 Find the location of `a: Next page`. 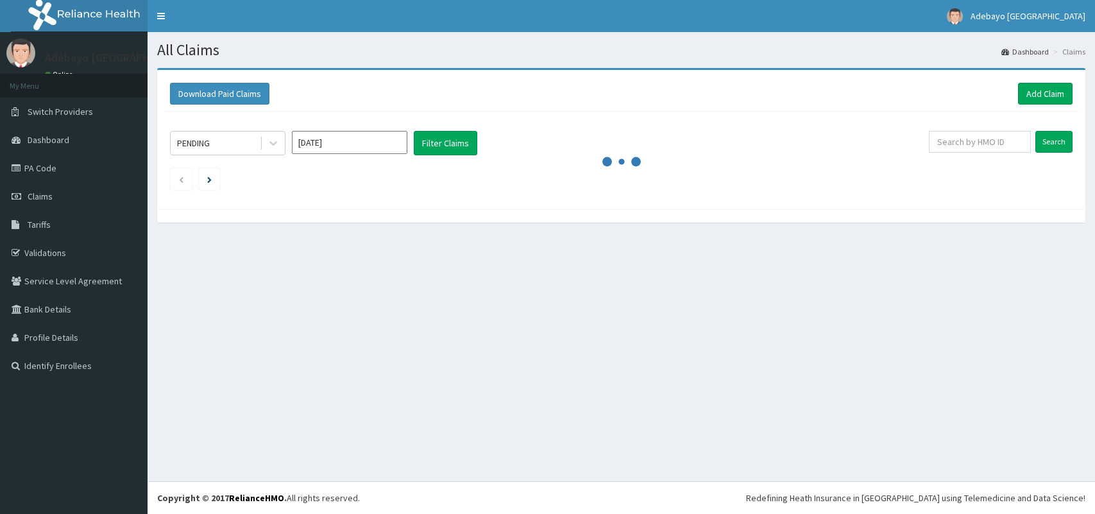

a: Next page is located at coordinates (209, 179).